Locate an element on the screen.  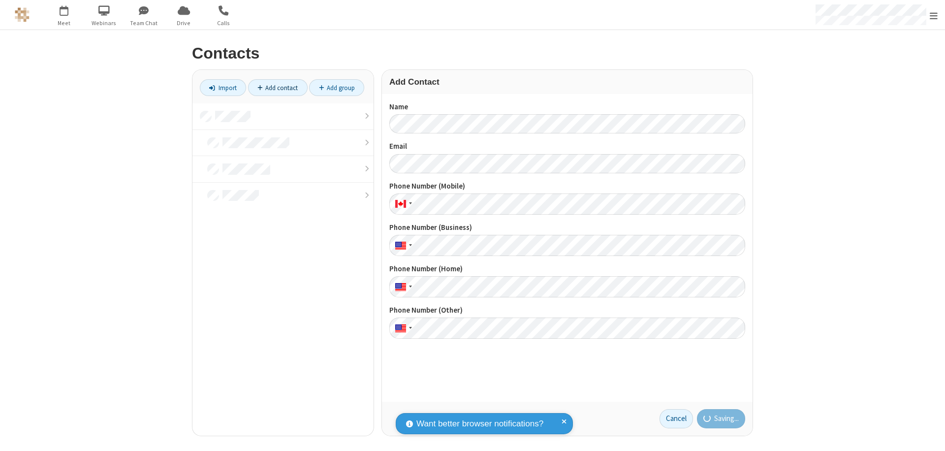
a: Cancel is located at coordinates (676, 419).